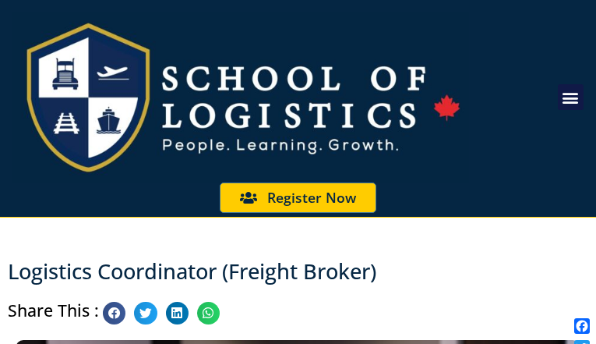 Image resolution: width=596 pixels, height=344 pixels. I want to click on h2: Logistics Coordinator (Freight Broker), so click(298, 271).